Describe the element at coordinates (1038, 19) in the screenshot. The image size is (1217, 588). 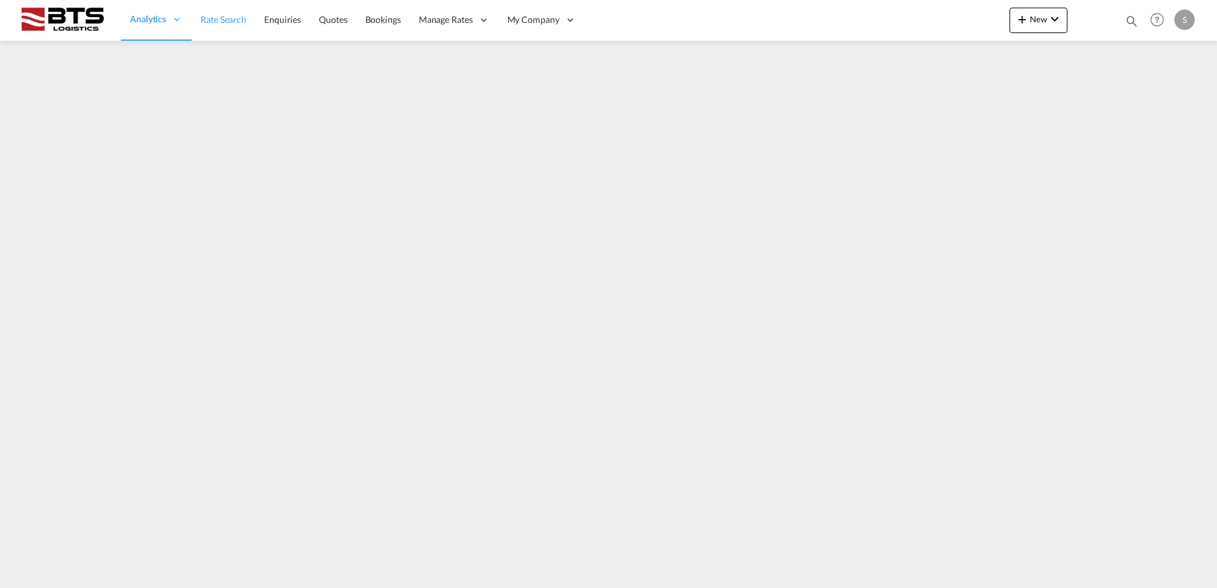
I see `span: New` at that location.